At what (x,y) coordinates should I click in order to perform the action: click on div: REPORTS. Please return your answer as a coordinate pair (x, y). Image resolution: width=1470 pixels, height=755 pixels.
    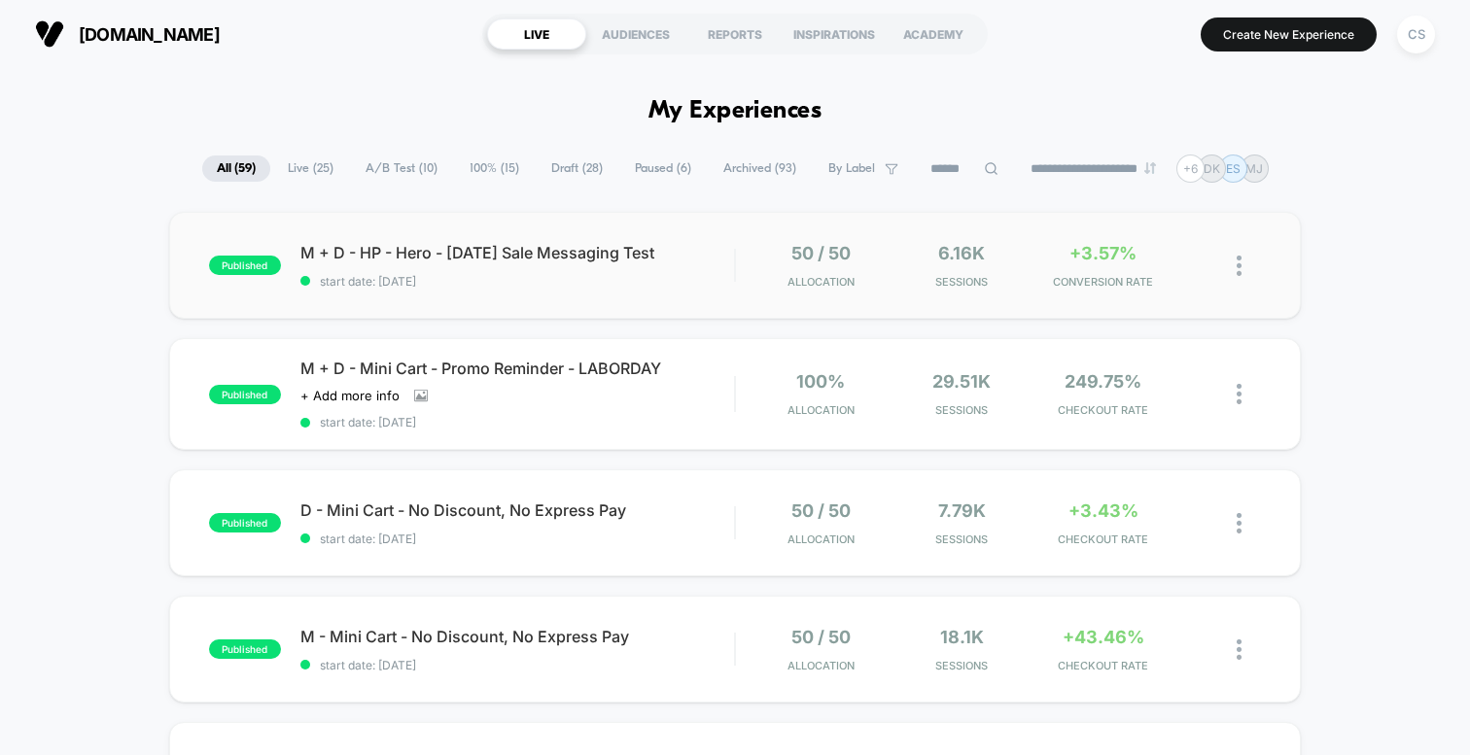
    Looking at the image, I should click on (735, 34).